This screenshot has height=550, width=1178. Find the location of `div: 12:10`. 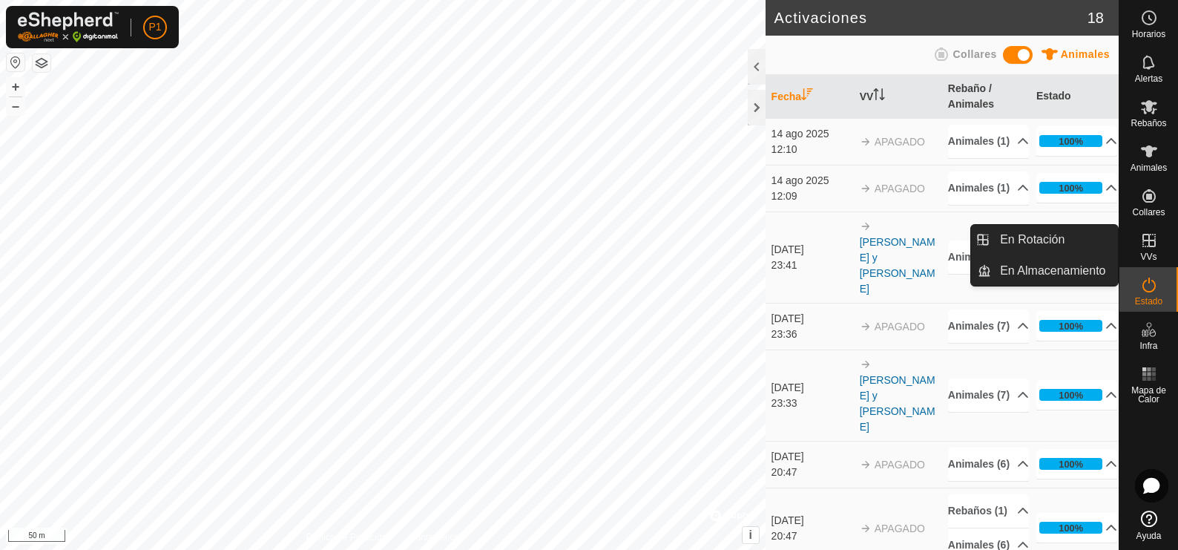

div: 12:10 is located at coordinates (813, 149).